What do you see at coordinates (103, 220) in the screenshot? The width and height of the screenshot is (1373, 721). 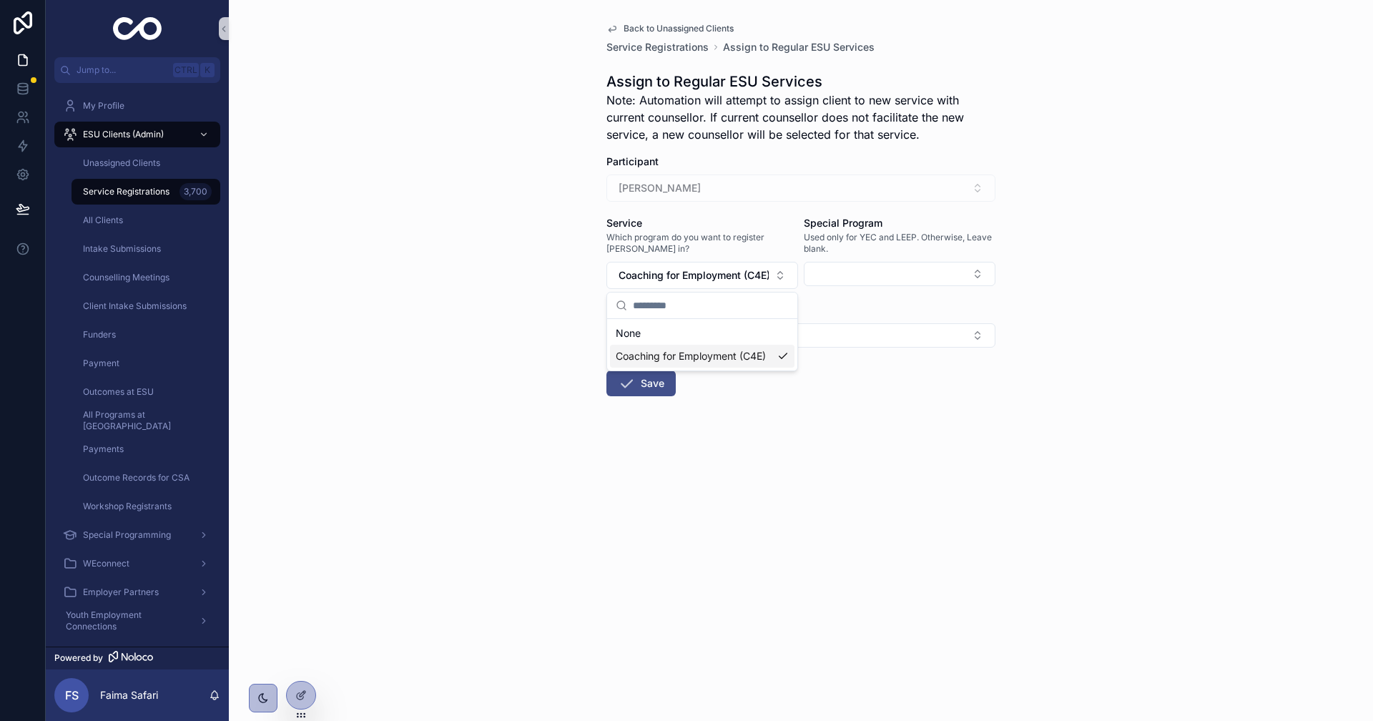 I see `span: All Clients` at bounding box center [103, 220].